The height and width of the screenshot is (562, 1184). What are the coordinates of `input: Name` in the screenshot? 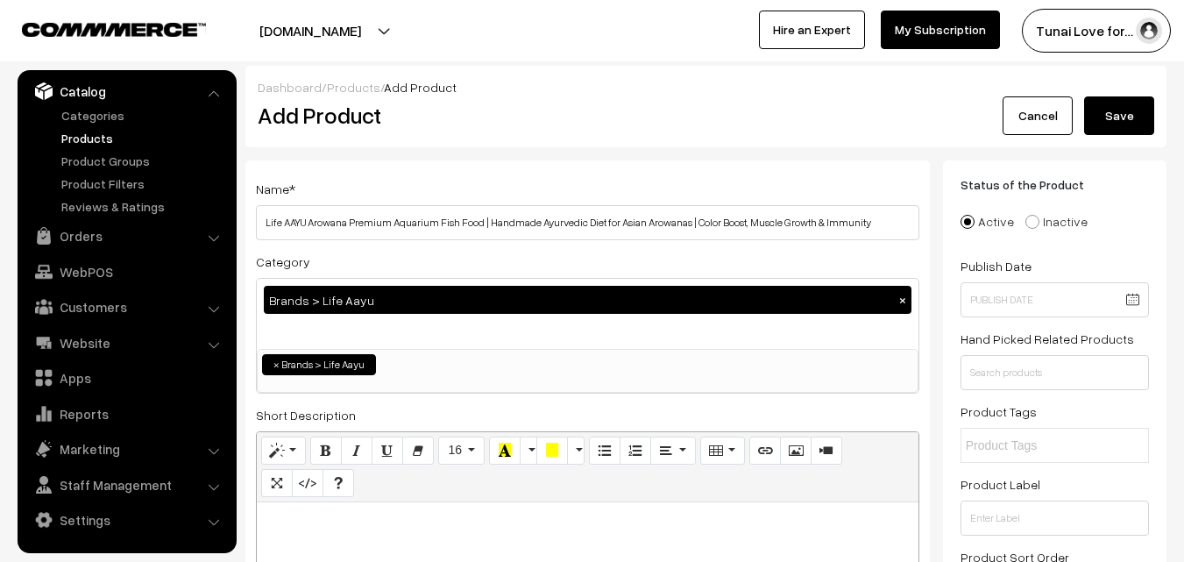 It's located at (587, 223).